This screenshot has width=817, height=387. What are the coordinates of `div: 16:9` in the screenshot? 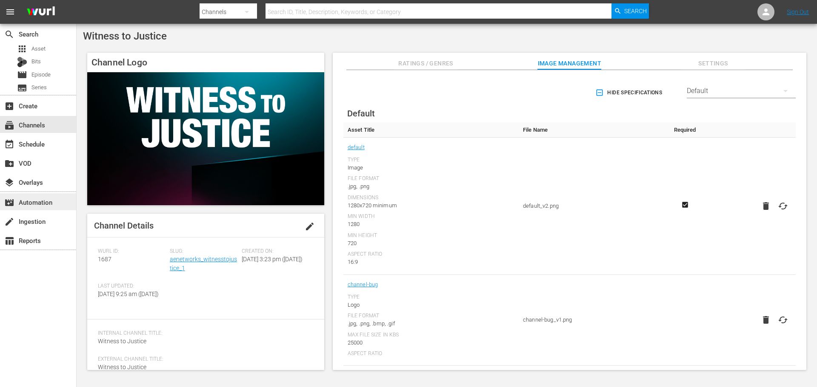 It's located at (431, 262).